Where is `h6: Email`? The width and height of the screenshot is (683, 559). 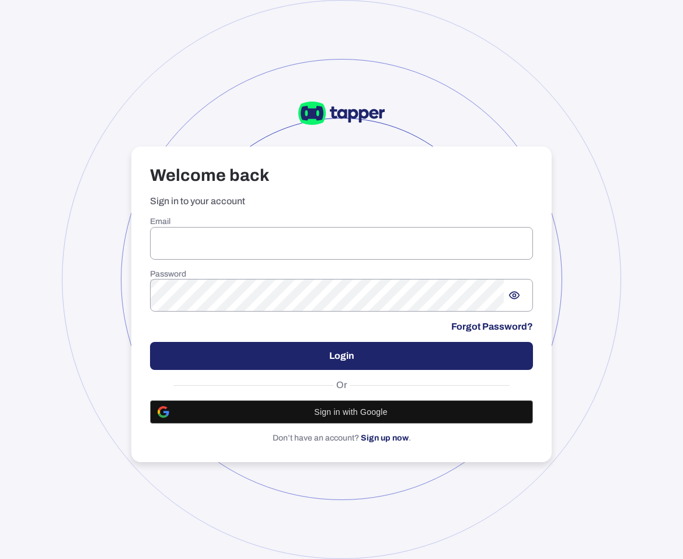
h6: Email is located at coordinates (342, 222).